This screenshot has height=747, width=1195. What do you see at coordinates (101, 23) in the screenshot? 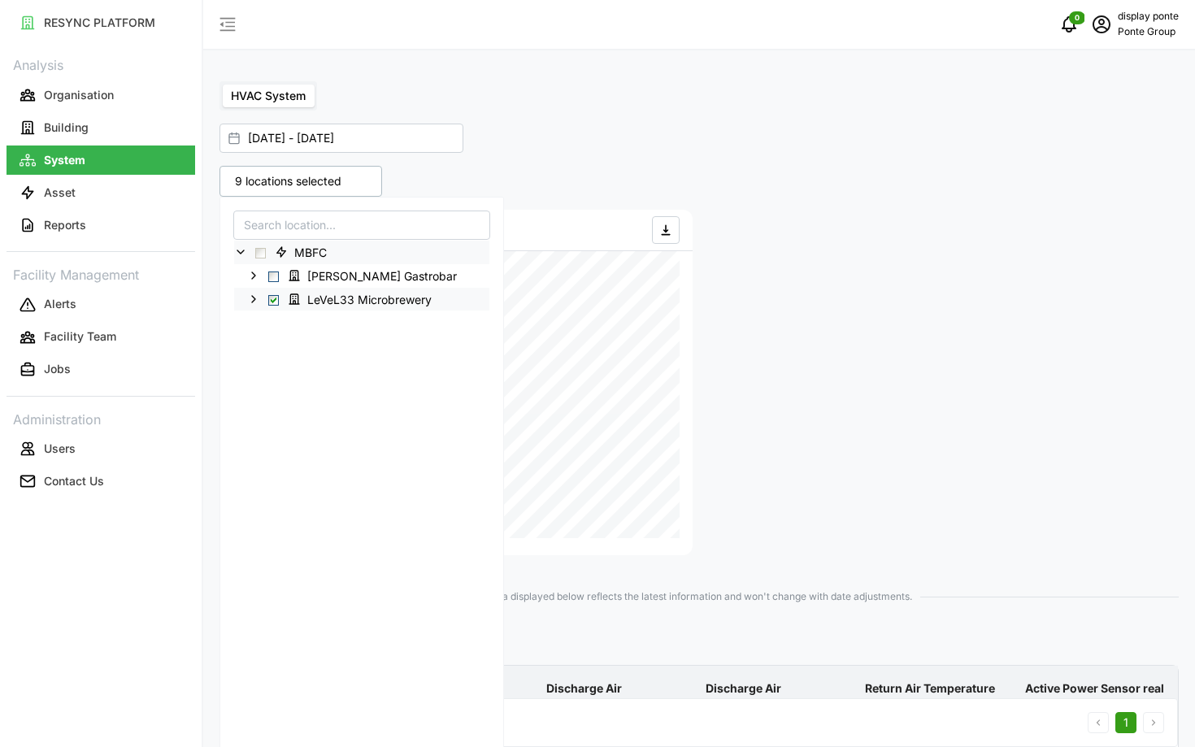
I see `button: RESYNC PLATFORM` at bounding box center [101, 23].